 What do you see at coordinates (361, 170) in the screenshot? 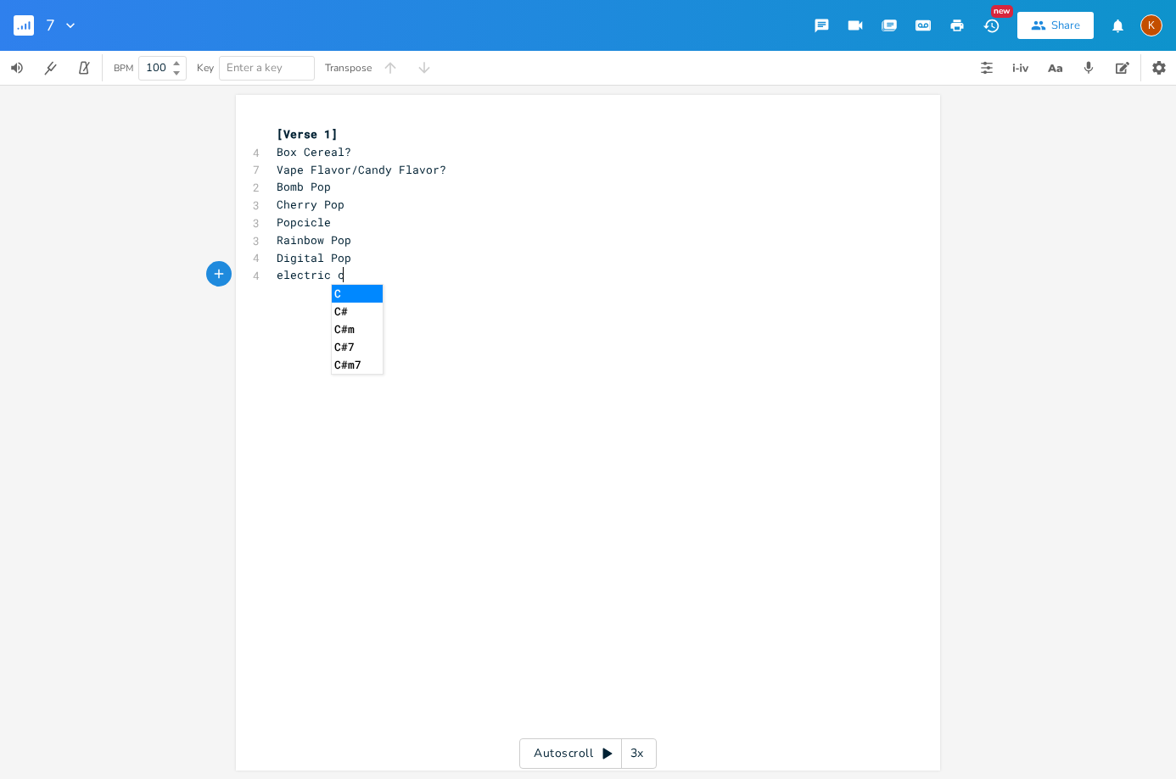
I see `span: Vape Flavor/Candy Flavor?` at bounding box center [361, 170].